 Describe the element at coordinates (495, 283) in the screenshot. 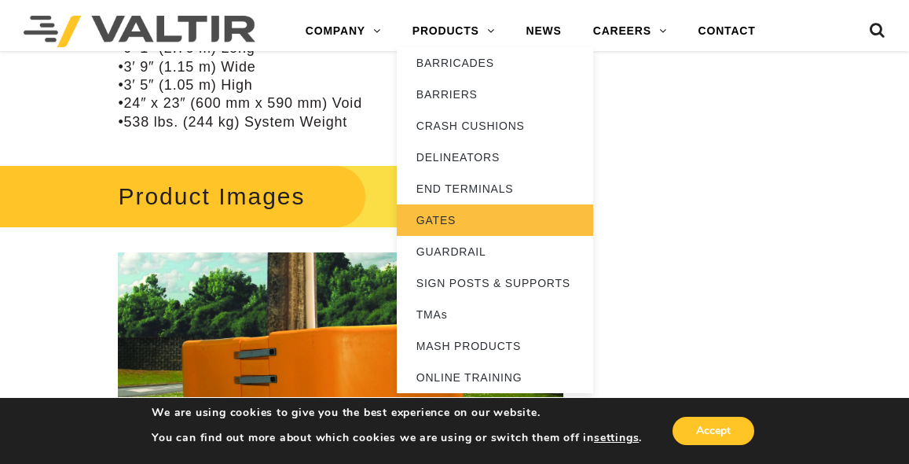

I see `a: SIGN POSTS & SUPPORTS` at that location.